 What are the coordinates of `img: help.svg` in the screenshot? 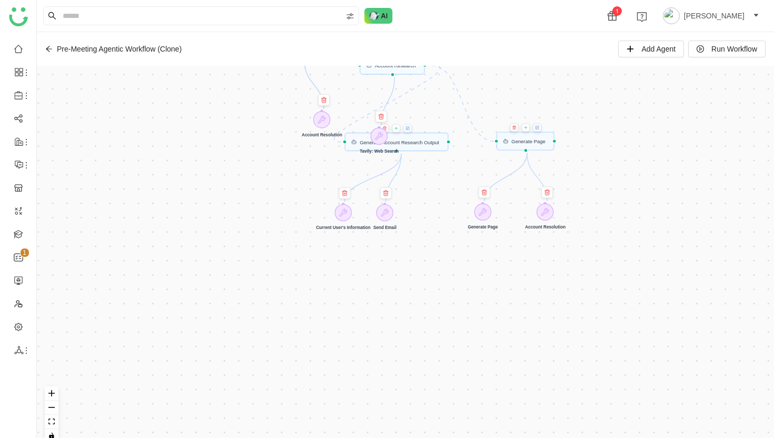 It's located at (642, 17).